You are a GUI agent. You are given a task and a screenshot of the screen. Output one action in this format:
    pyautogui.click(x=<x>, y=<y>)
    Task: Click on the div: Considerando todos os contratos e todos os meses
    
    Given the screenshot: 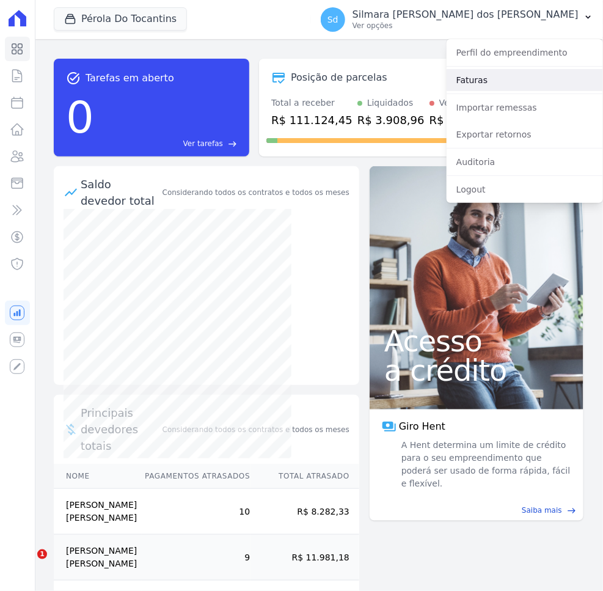 What is the action you would take?
    pyautogui.click(x=256, y=192)
    